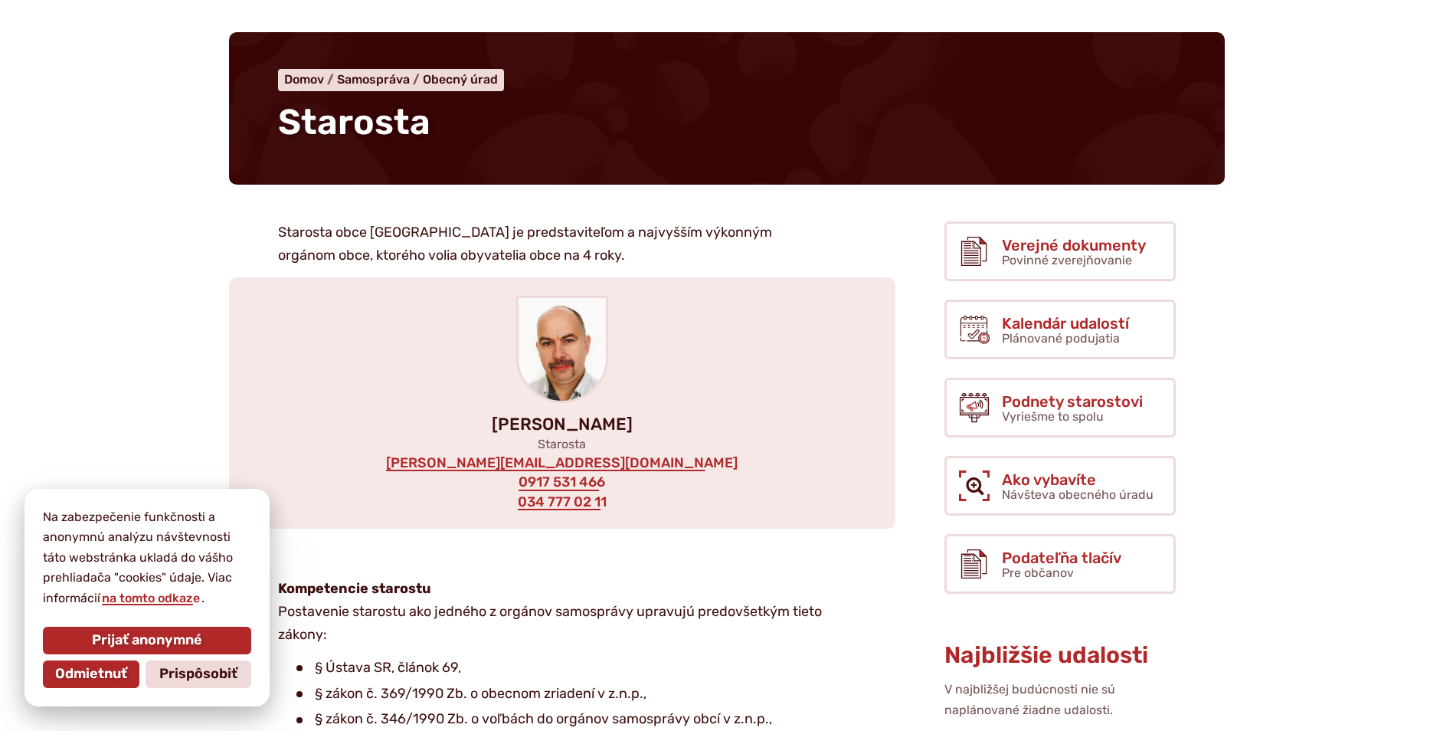 Image resolution: width=1453 pixels, height=731 pixels. Describe the element at coordinates (310, 79) in the screenshot. I see `a: Domov` at that location.